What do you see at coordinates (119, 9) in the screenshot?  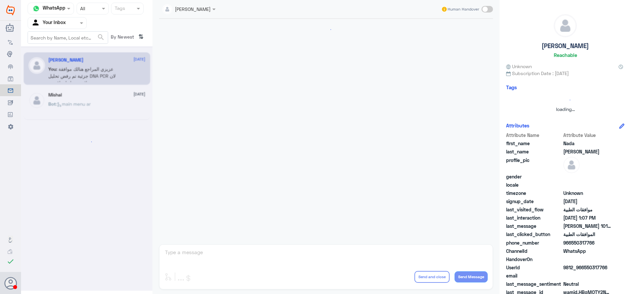 I see `div: Tags` at bounding box center [119, 9].